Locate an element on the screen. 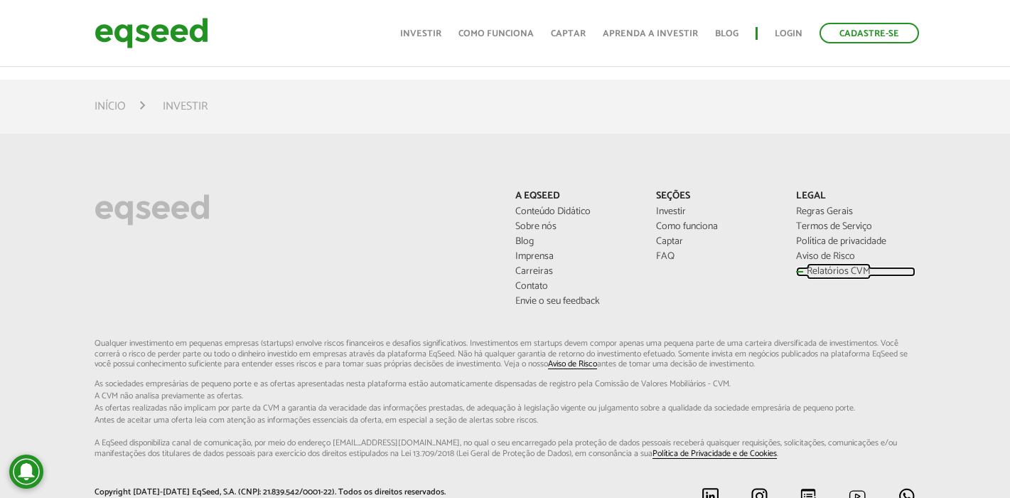 The height and width of the screenshot is (498, 1010). p: Seções is located at coordinates (715, 196).